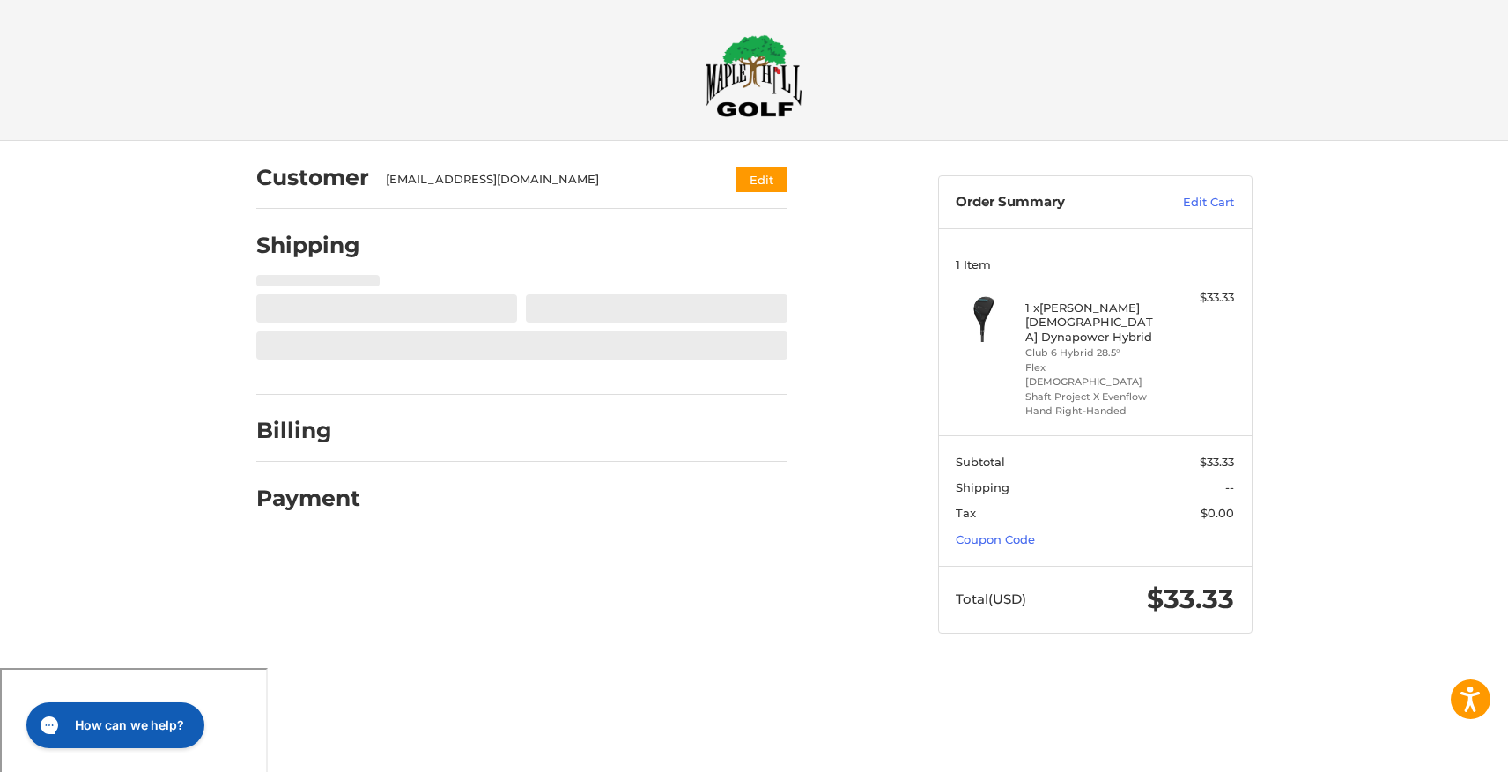 Image resolution: width=1508 pixels, height=772 pixels. What do you see at coordinates (991, 598) in the screenshot?
I see `span: Total (USD)` at bounding box center [991, 598].